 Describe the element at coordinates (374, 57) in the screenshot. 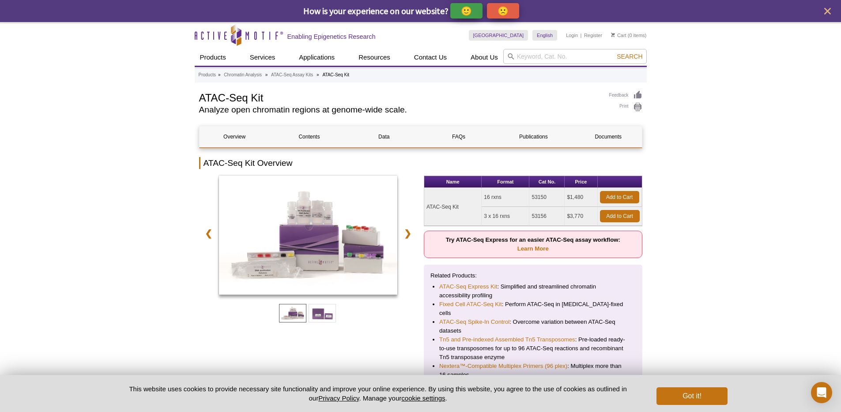

I see `a: Resources` at that location.